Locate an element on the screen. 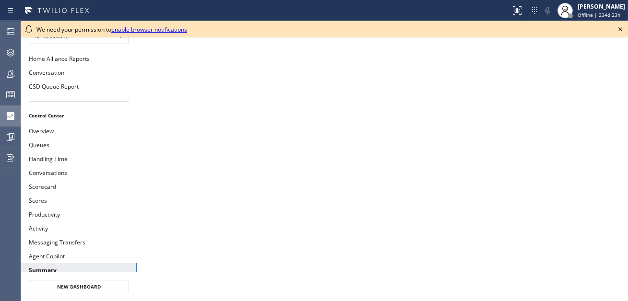  button: Handling Time is located at coordinates (79, 159).